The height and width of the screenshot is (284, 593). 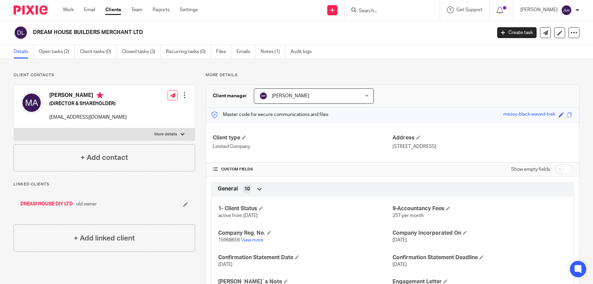 I want to click on span: 15968656, so click(x=229, y=240).